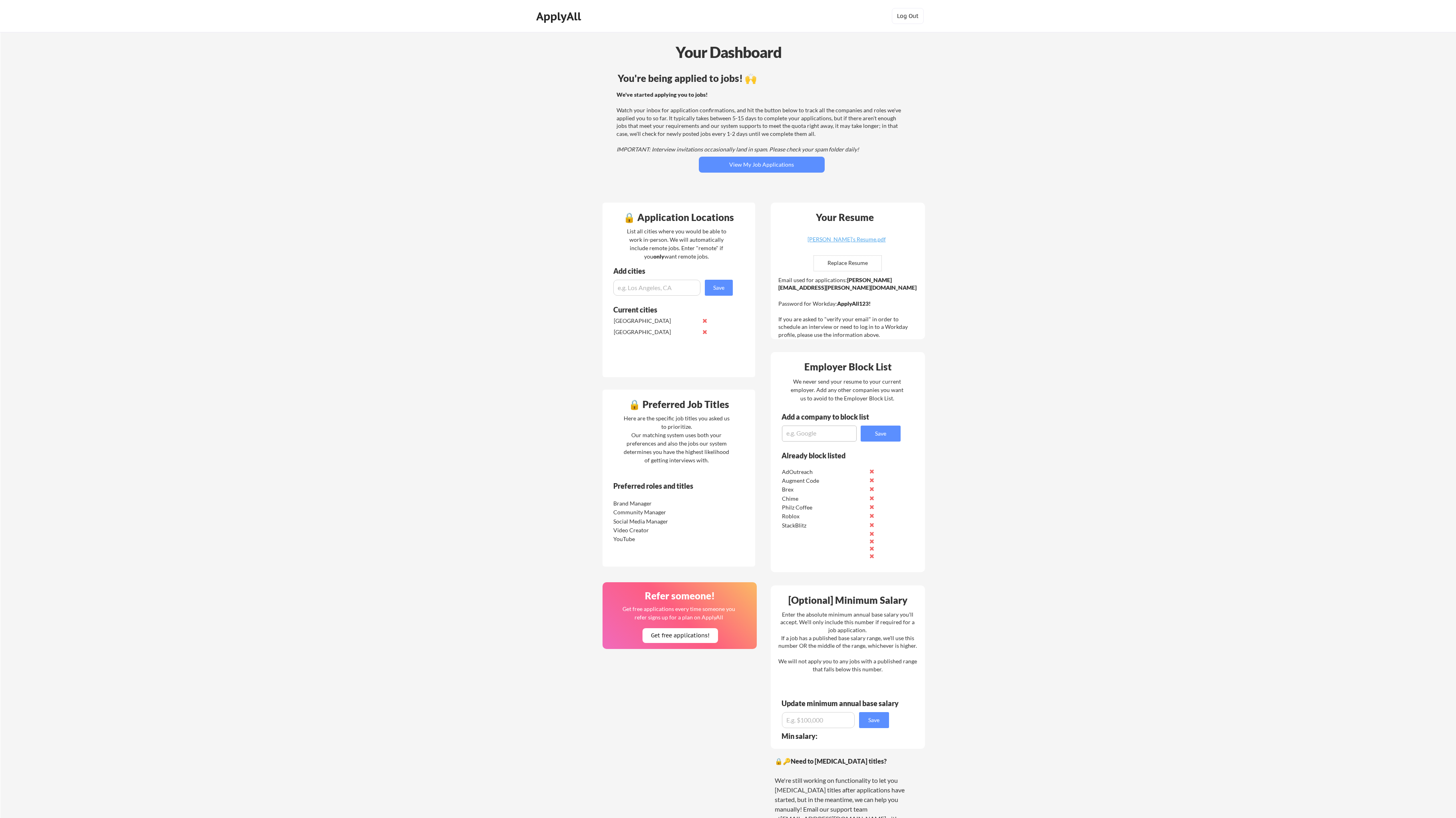 Image resolution: width=1456 pixels, height=818 pixels. I want to click on div: Social Media Manager, so click(656, 521).